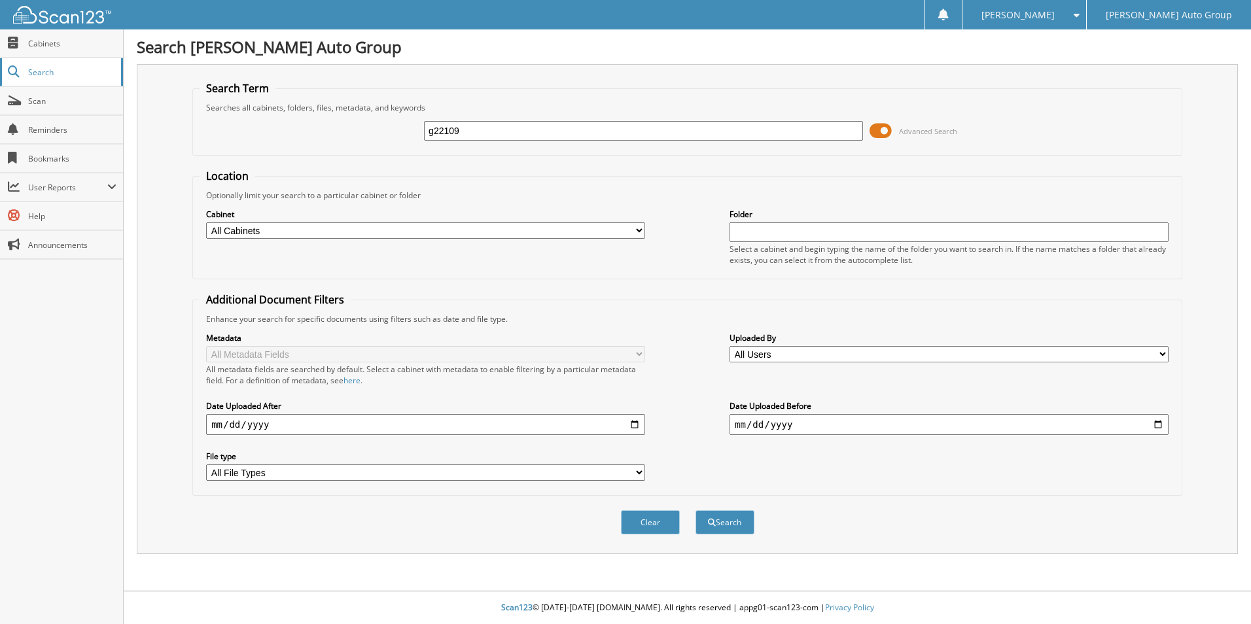 This screenshot has height=624, width=1251. What do you see at coordinates (72, 101) in the screenshot?
I see `span: Scan` at bounding box center [72, 101].